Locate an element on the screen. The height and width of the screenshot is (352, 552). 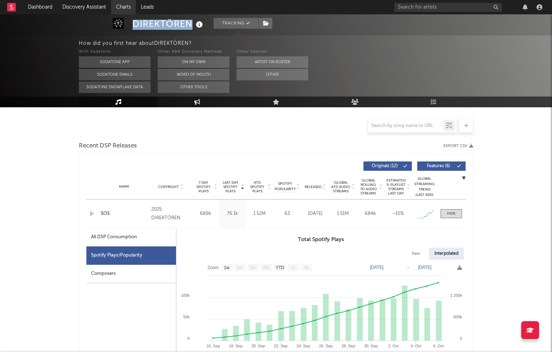
text: 1 200k is located at coordinates (456, 295).